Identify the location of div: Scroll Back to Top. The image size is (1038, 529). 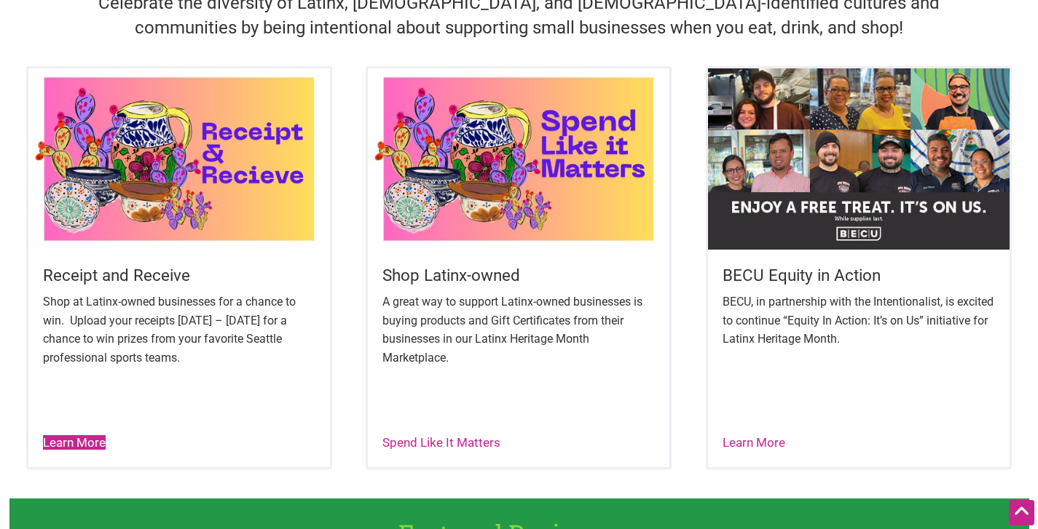
(1021, 513).